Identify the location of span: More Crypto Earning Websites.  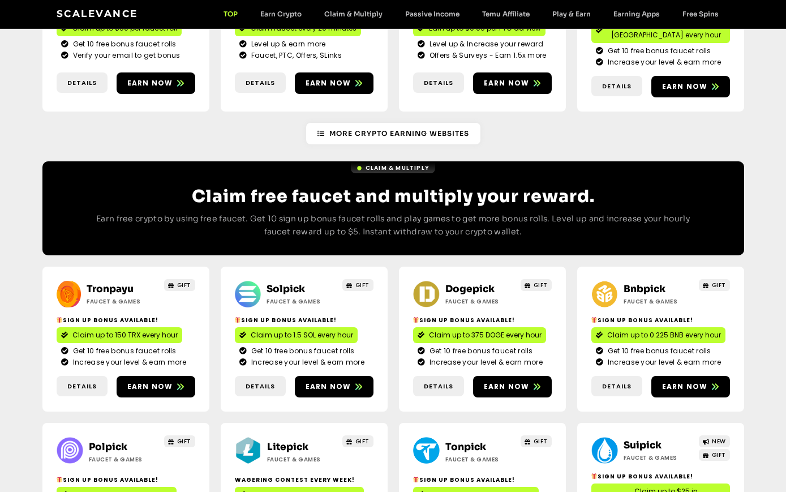
(399, 134).